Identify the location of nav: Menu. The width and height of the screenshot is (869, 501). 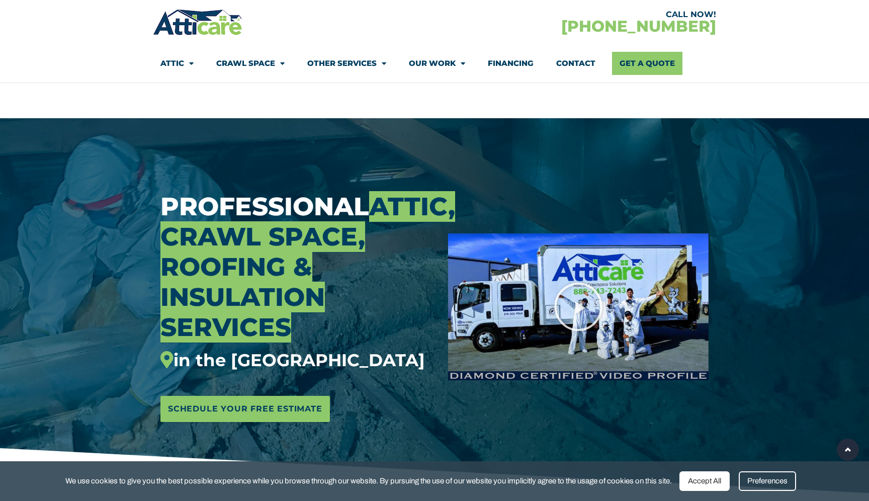
(435, 63).